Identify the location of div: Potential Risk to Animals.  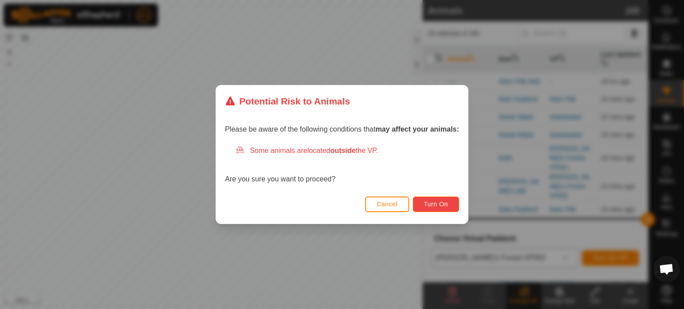
(287, 101).